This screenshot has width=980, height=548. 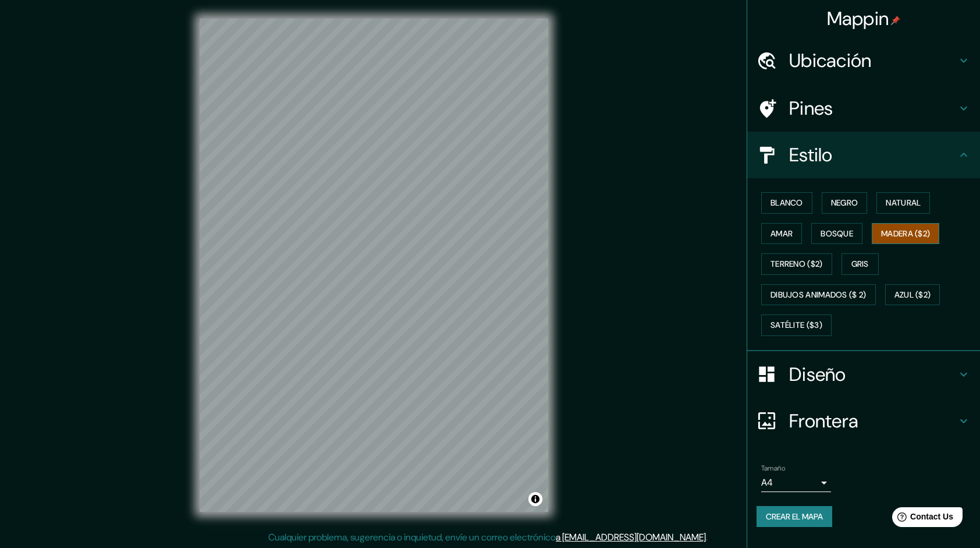 I want to click on font: Negro, so click(x=845, y=203).